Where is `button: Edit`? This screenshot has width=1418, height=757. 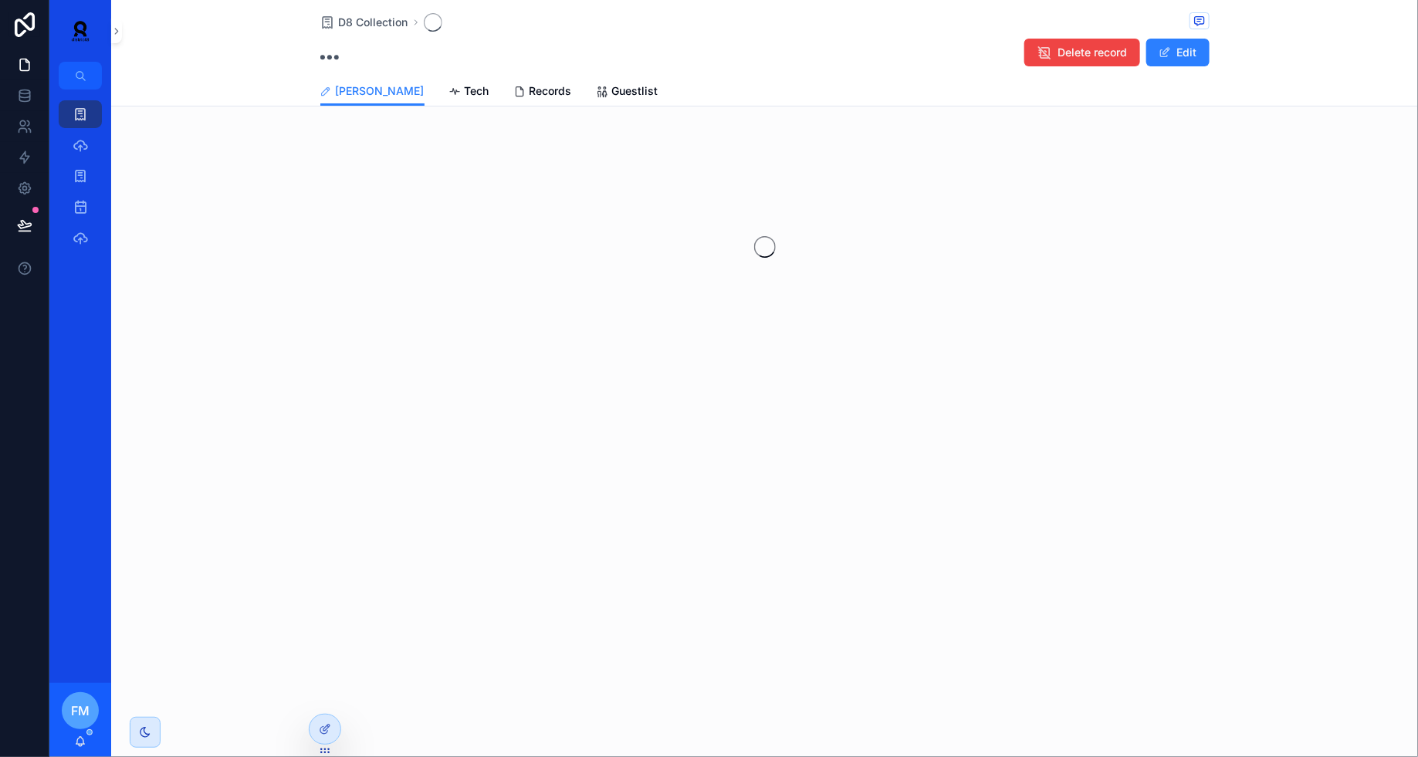 button: Edit is located at coordinates (1178, 52).